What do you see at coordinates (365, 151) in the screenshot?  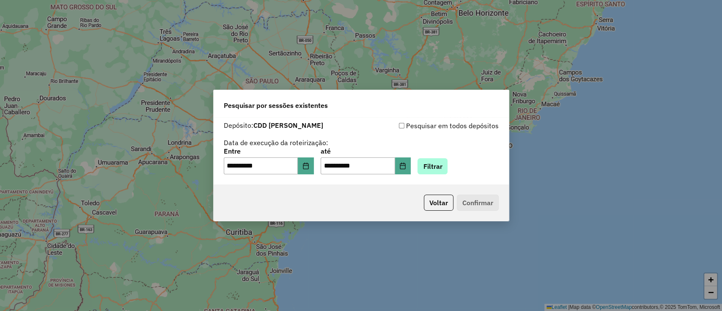 I see `label: até` at bounding box center [365, 151].